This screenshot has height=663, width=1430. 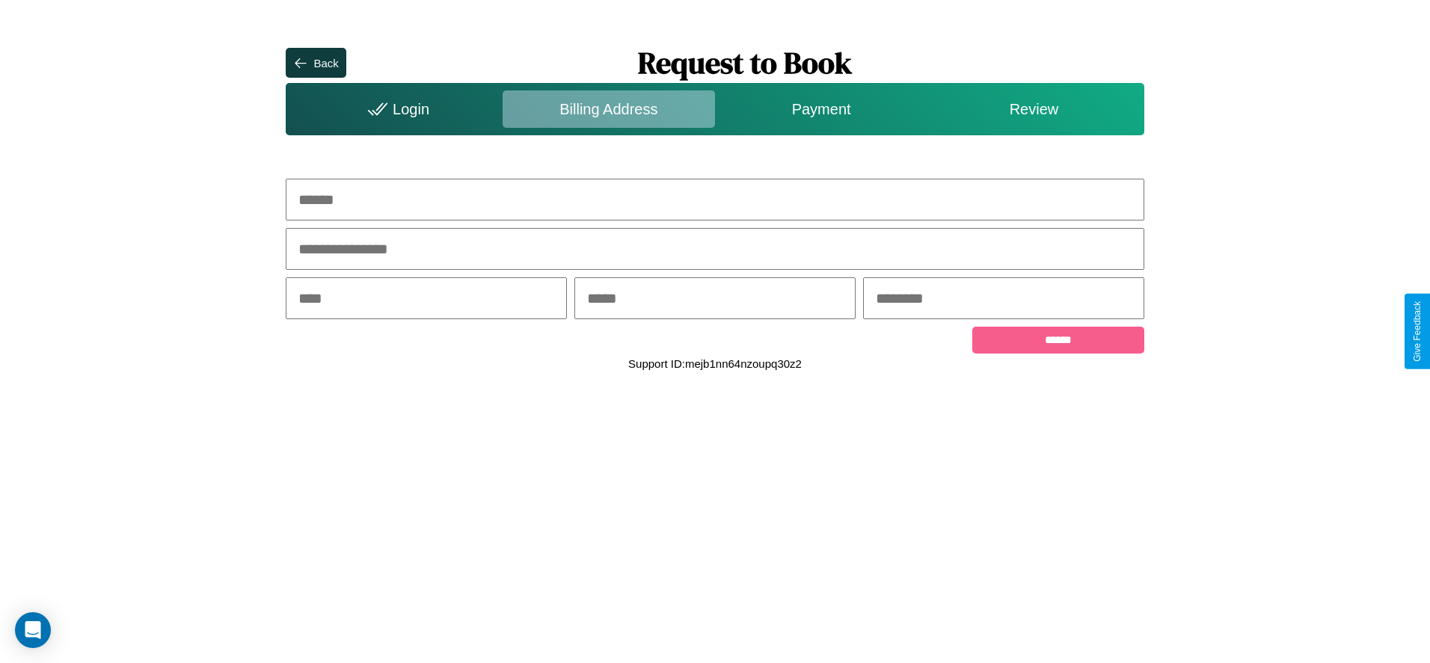 What do you see at coordinates (609, 109) in the screenshot?
I see `div: Billing Address` at bounding box center [609, 109].